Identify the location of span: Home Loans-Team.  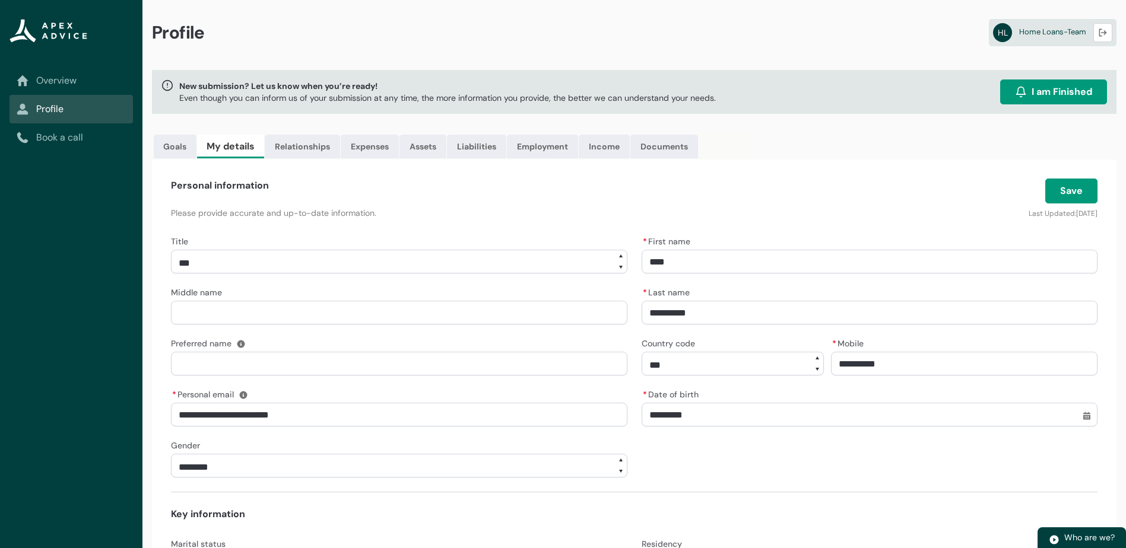
(1052, 31).